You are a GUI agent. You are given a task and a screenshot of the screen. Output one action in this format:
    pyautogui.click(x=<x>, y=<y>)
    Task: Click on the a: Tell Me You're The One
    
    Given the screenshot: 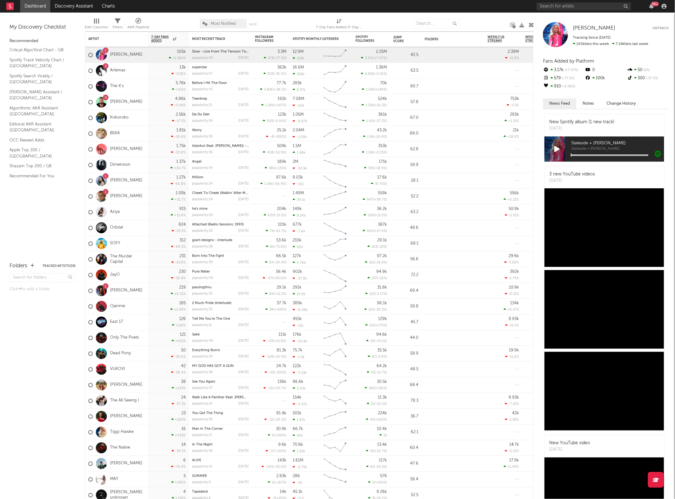 What is the action you would take?
    pyautogui.click(x=211, y=319)
    